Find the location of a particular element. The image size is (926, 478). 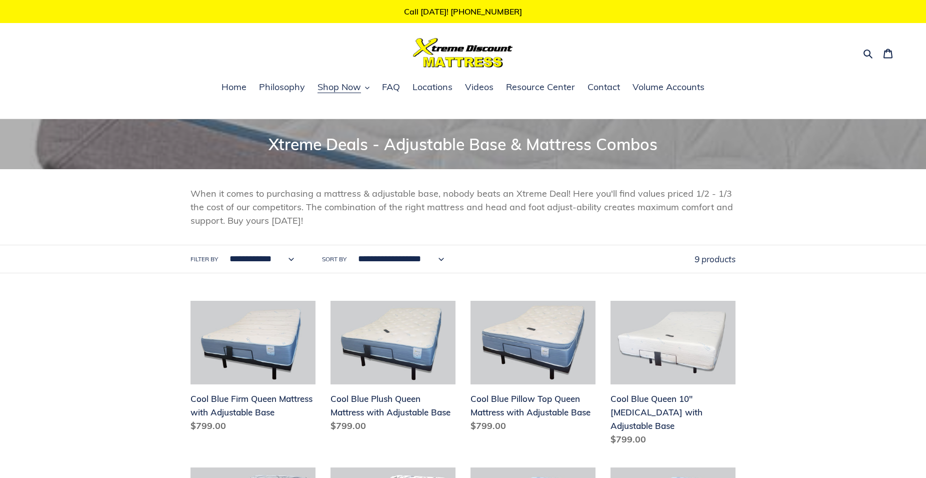

button: Shop Now is located at coordinates (344, 88).